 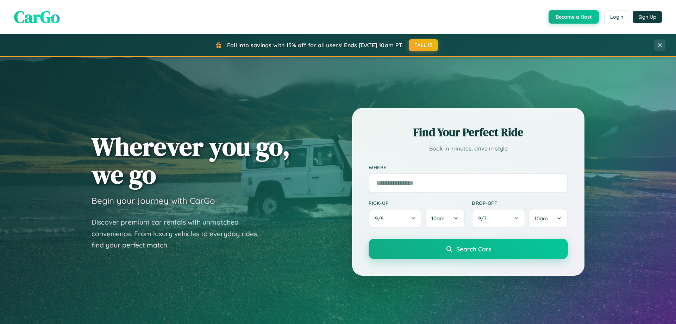 I want to click on h2: Find Your Perfect Ride, so click(x=469, y=132).